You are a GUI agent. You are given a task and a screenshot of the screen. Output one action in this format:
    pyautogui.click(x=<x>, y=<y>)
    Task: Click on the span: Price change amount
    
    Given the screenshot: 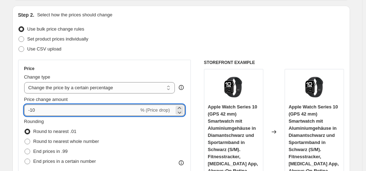 What is the action you would take?
    pyautogui.click(x=46, y=99)
    